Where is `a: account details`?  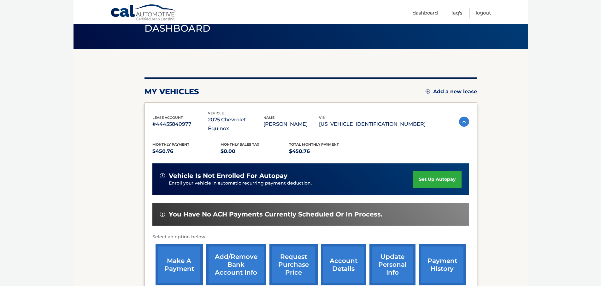
a: account details is located at coordinates (344, 264).